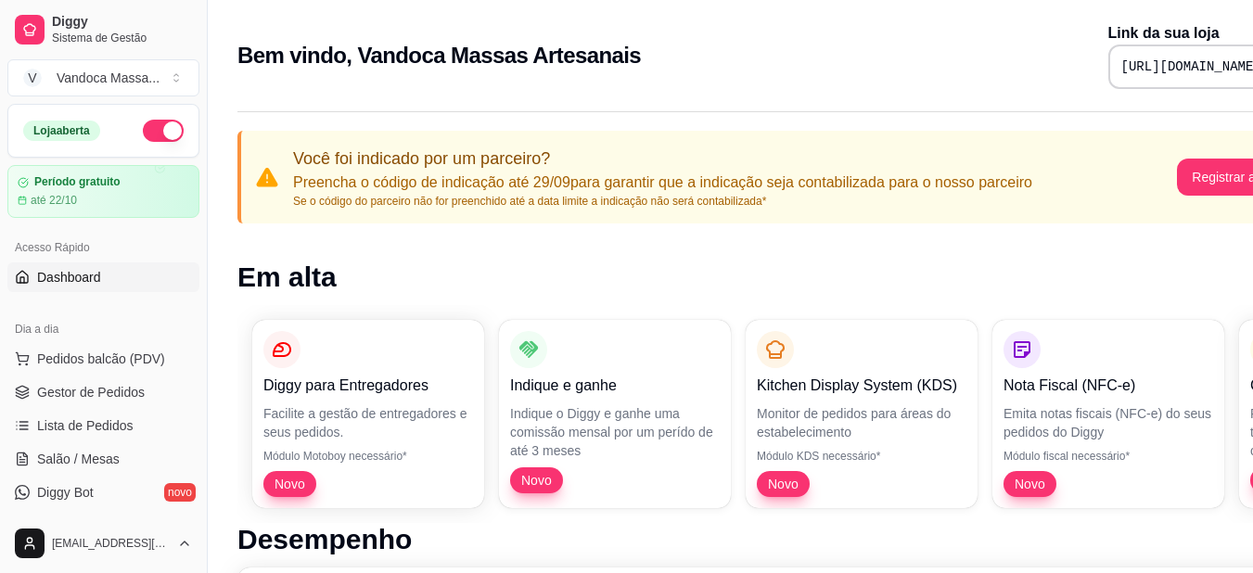 Image resolution: width=1253 pixels, height=573 pixels. I want to click on button: Kitchen Display System (KDS)Monitor de pedidos para áreas do estabelecimentoMódulo KDS necessário..., so click(861, 414).